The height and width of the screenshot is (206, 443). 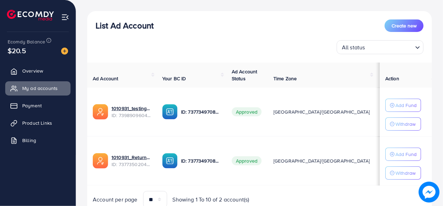 I want to click on span: ID: 7377350204250456080, so click(x=131, y=164).